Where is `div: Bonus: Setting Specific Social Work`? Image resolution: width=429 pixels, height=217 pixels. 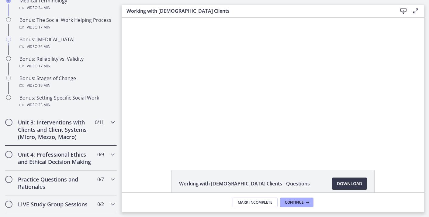 div: Bonus: Setting Specific Social Work is located at coordinates (67, 102).